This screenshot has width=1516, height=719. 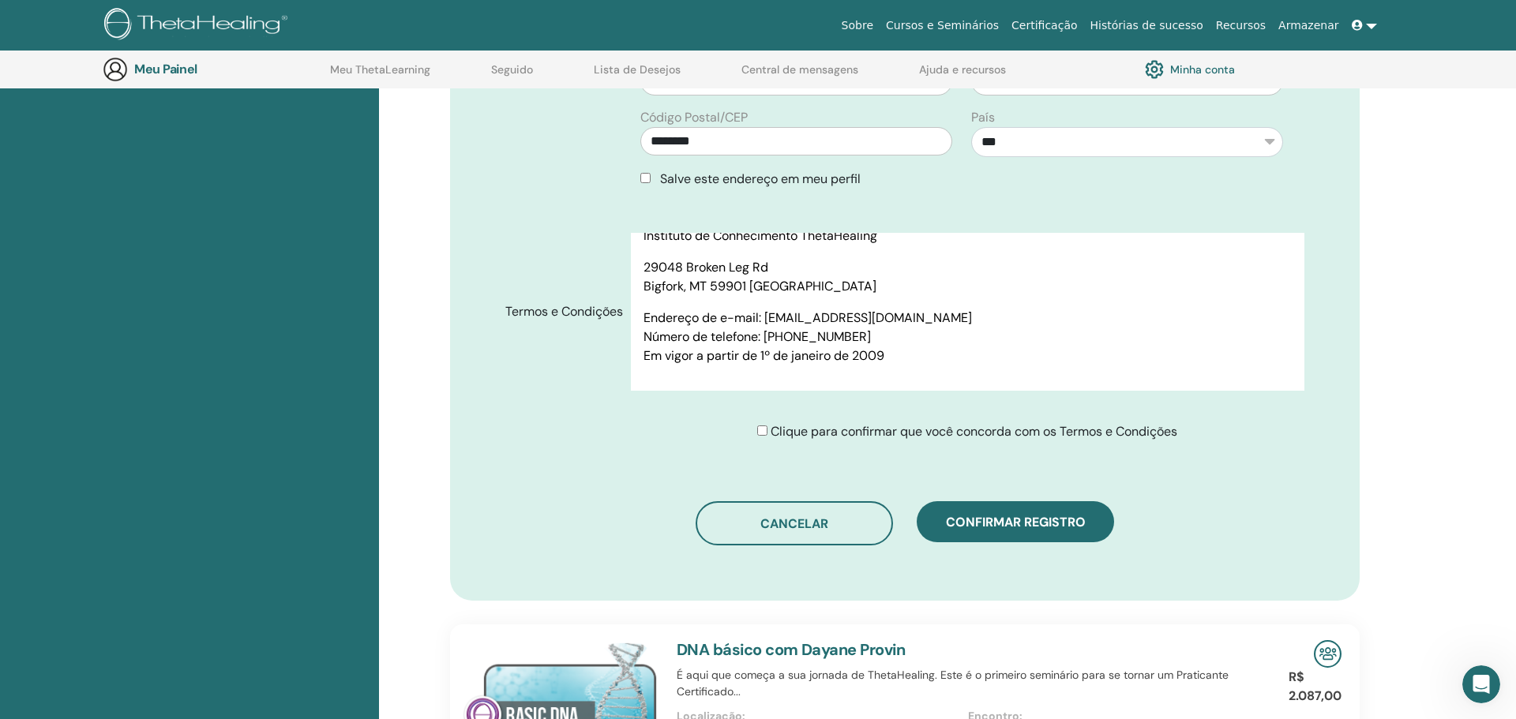 What do you see at coordinates (1309, 25) in the screenshot?
I see `font: Armazenar` at bounding box center [1309, 25].